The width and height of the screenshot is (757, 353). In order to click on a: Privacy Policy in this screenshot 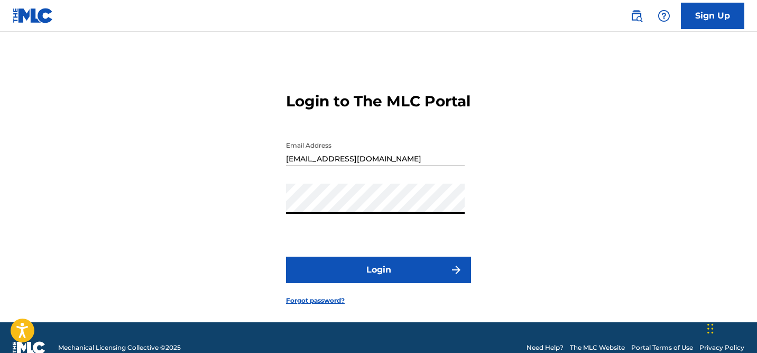, I will do `click(722, 348)`.